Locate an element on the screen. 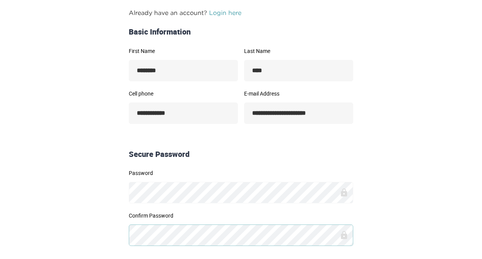 Image resolution: width=482 pixels, height=259 pixels. p: Already have an account? is located at coordinates (241, 13).